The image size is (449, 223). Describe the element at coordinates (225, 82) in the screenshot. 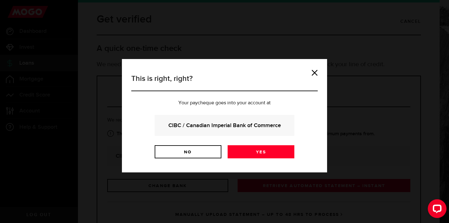

I see `h3: This is right, right?` at that location.